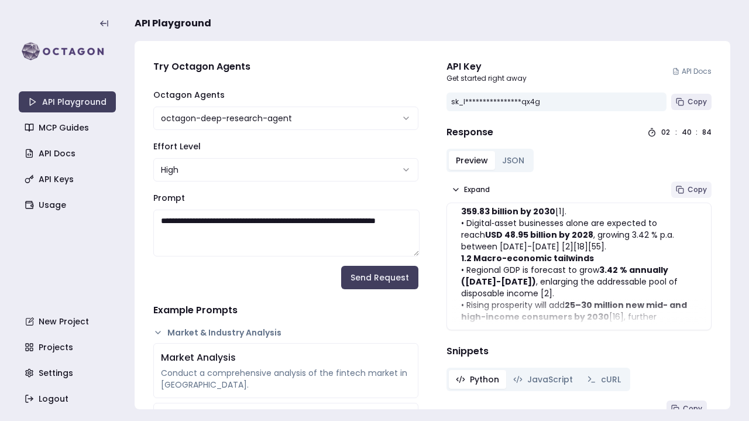 Image resolution: width=749 pixels, height=421 pixels. I want to click on span: Python, so click(484, 379).